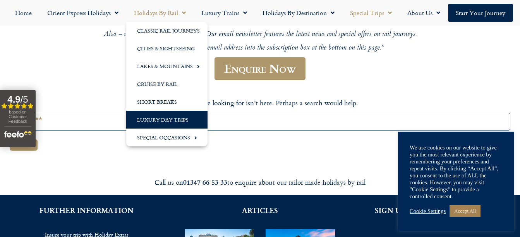  What do you see at coordinates (371, 13) in the screenshot?
I see `a: Special Trips` at bounding box center [371, 13].